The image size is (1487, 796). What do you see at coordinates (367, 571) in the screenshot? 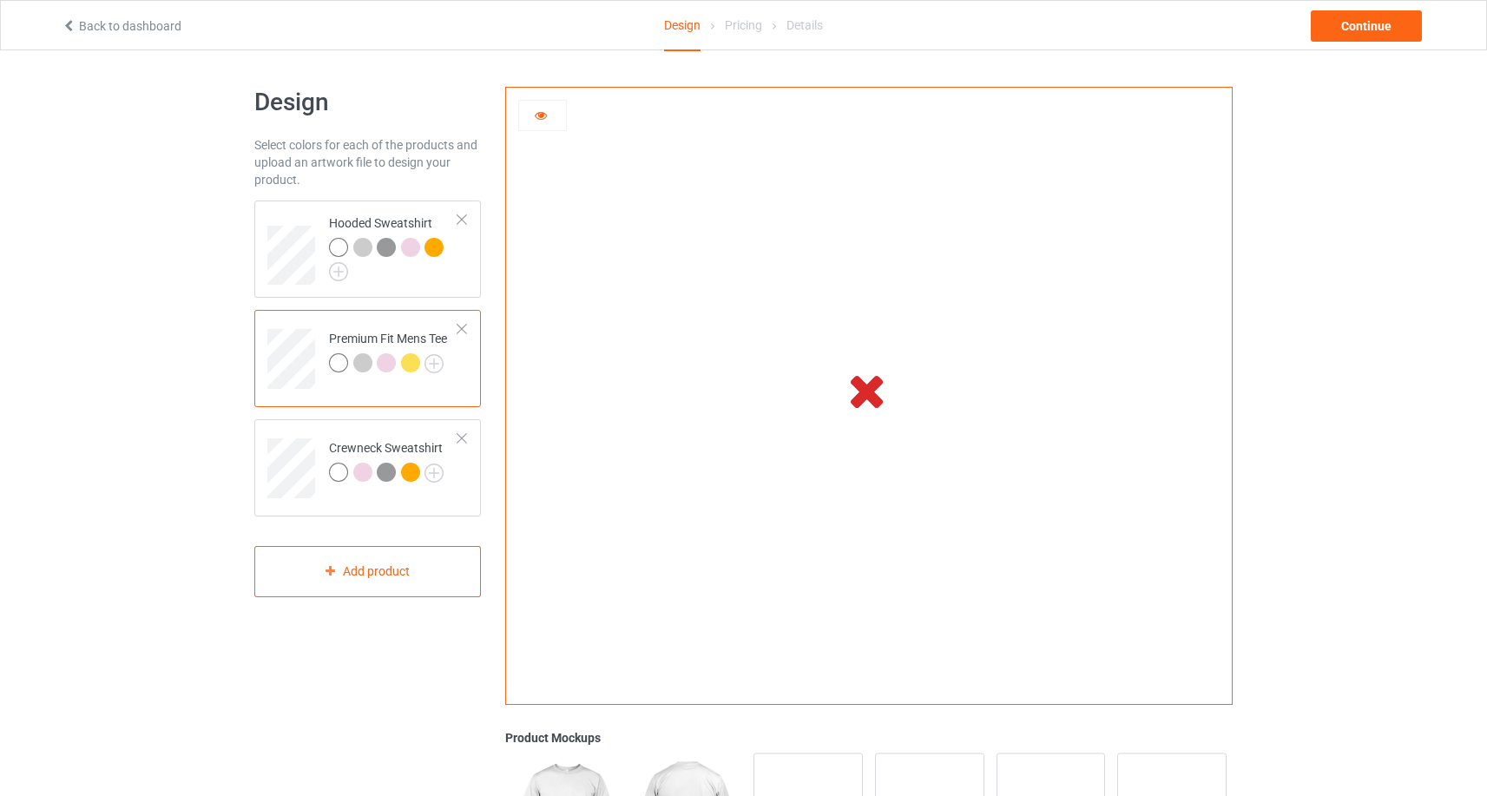
I see `div: Add product` at bounding box center [367, 571].